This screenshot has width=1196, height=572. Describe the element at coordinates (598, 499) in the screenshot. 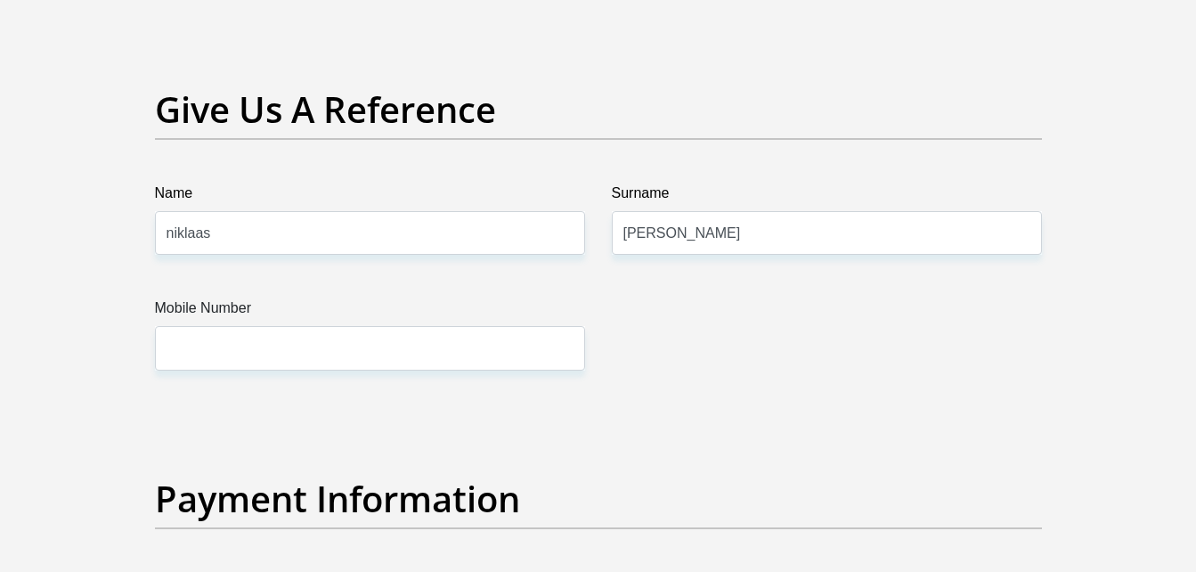

I see `h2: Payment Information` at that location.